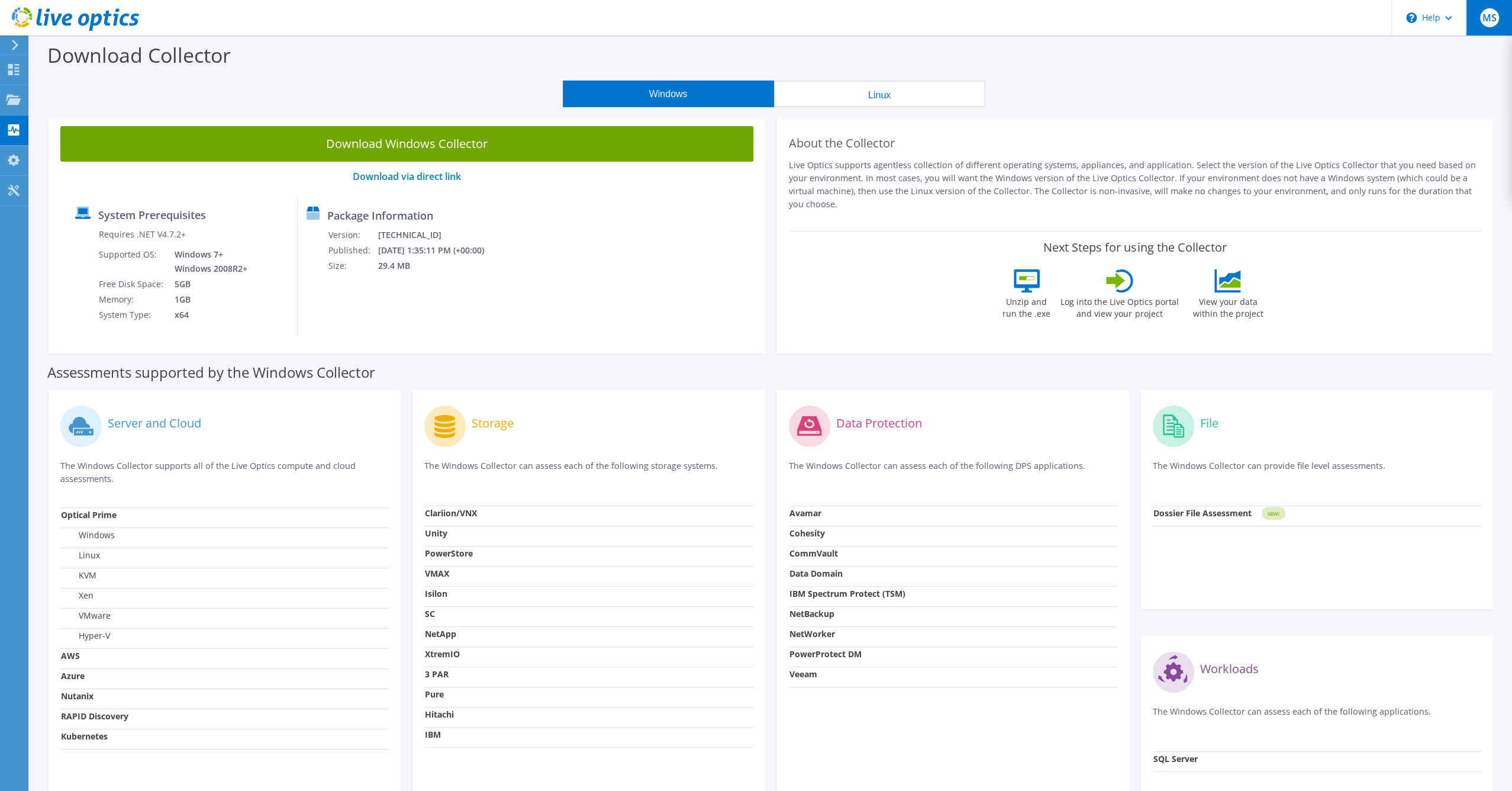  Describe the element at coordinates (1273, 513) in the screenshot. I see `tspan: NEW!` at that location.